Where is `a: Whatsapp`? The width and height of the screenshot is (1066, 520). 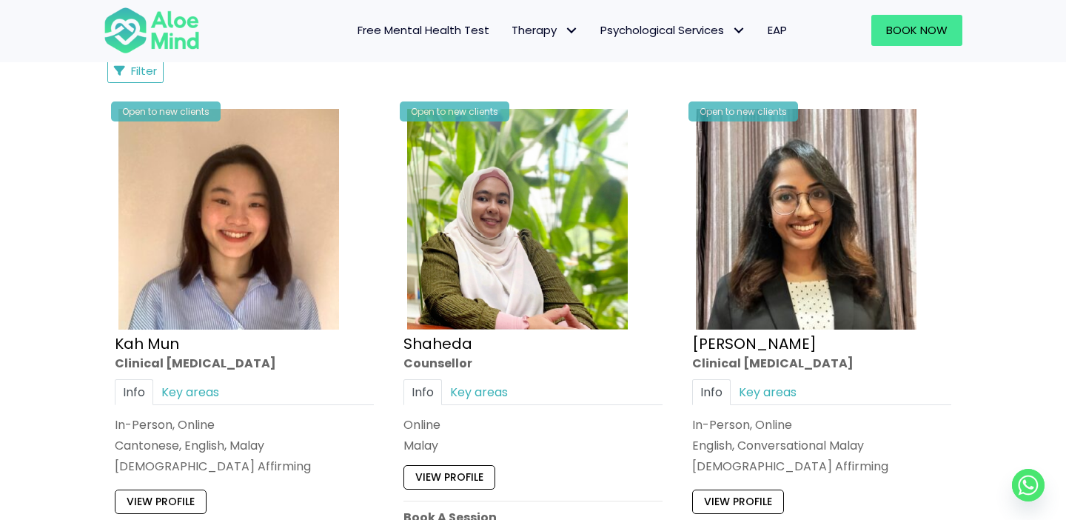
a: Whatsapp is located at coordinates (1028, 485).